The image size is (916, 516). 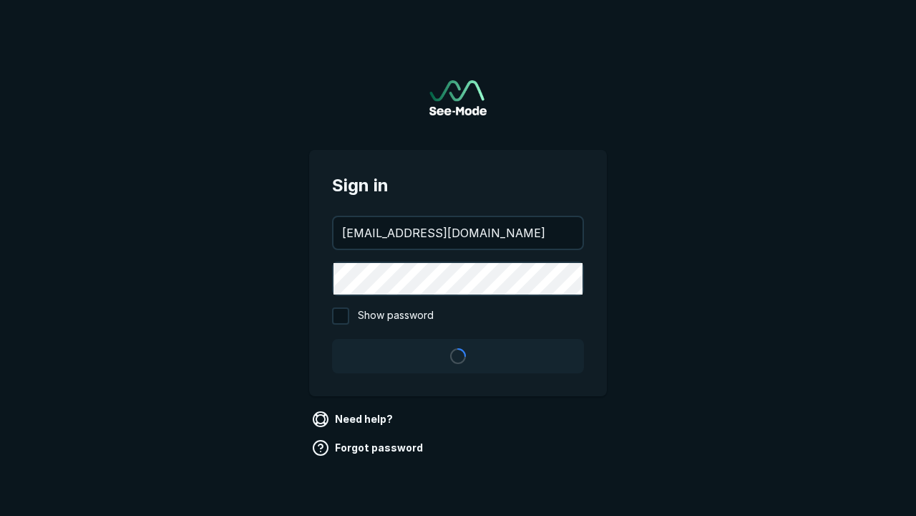 What do you see at coordinates (458, 233) in the screenshot?
I see `input: your@email.com` at bounding box center [458, 233].